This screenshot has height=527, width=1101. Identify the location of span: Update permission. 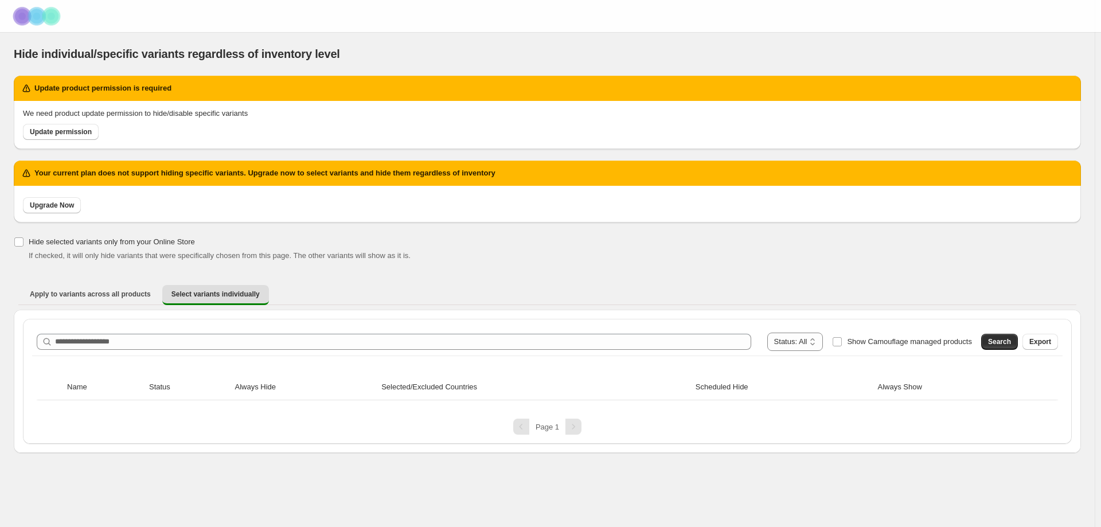
(61, 132).